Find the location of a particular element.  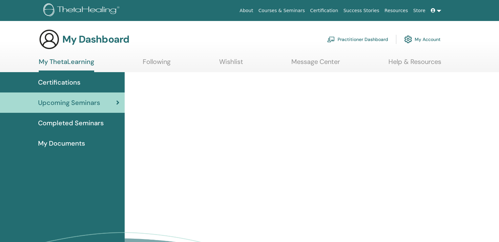

img: generic-user-icon.jpg is located at coordinates (49, 39).